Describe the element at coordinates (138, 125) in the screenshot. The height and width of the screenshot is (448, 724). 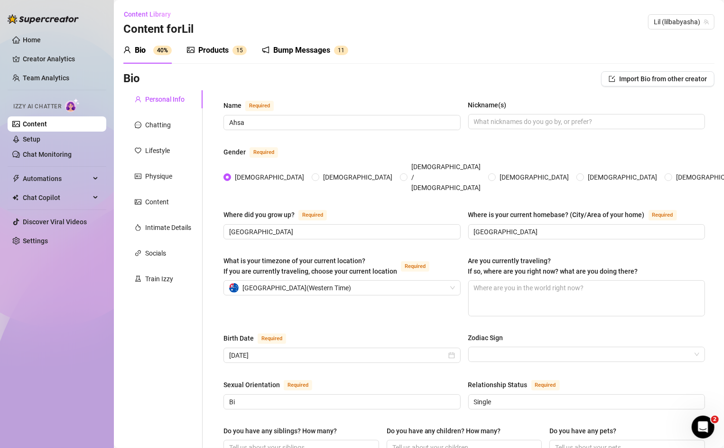
I see `span: message` at that location.